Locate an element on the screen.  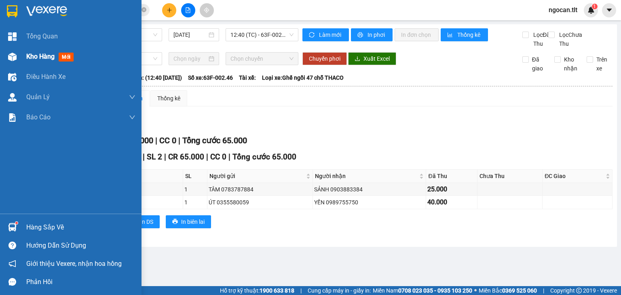
th: Chưa Thu is located at coordinates (510, 176).